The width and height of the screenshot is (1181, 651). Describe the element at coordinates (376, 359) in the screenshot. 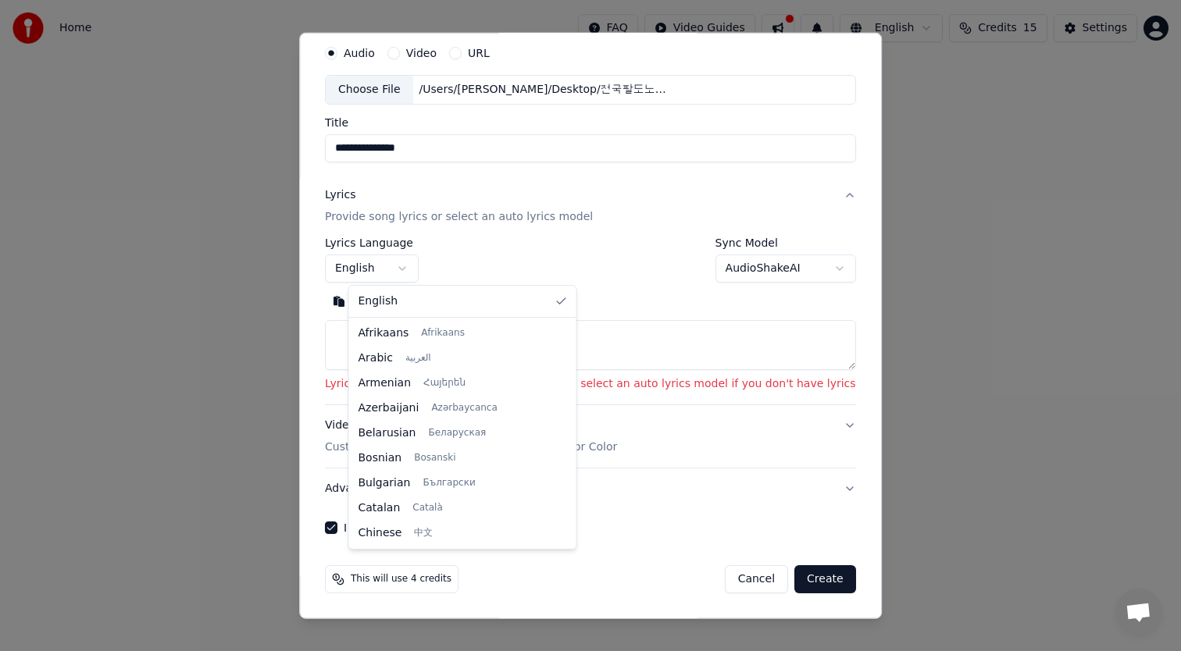

I see `span: Arabic` at that location.